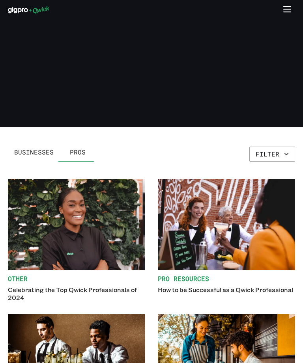 This screenshot has width=303, height=363. I want to click on a: OtherCelebrating the Top Qwick Professionals of 2024, so click(76, 240).